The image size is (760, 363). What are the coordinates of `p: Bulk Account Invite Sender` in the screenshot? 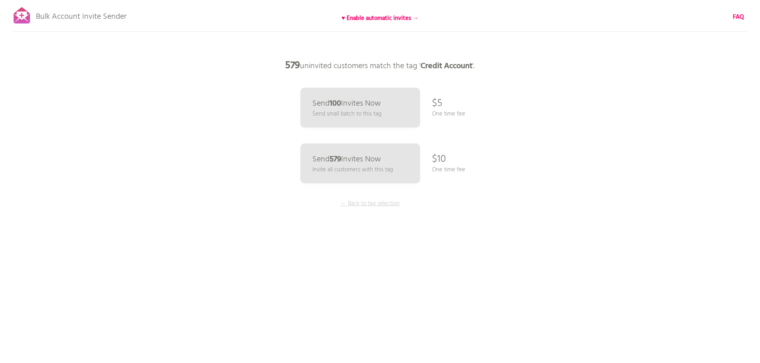 It's located at (81, 15).